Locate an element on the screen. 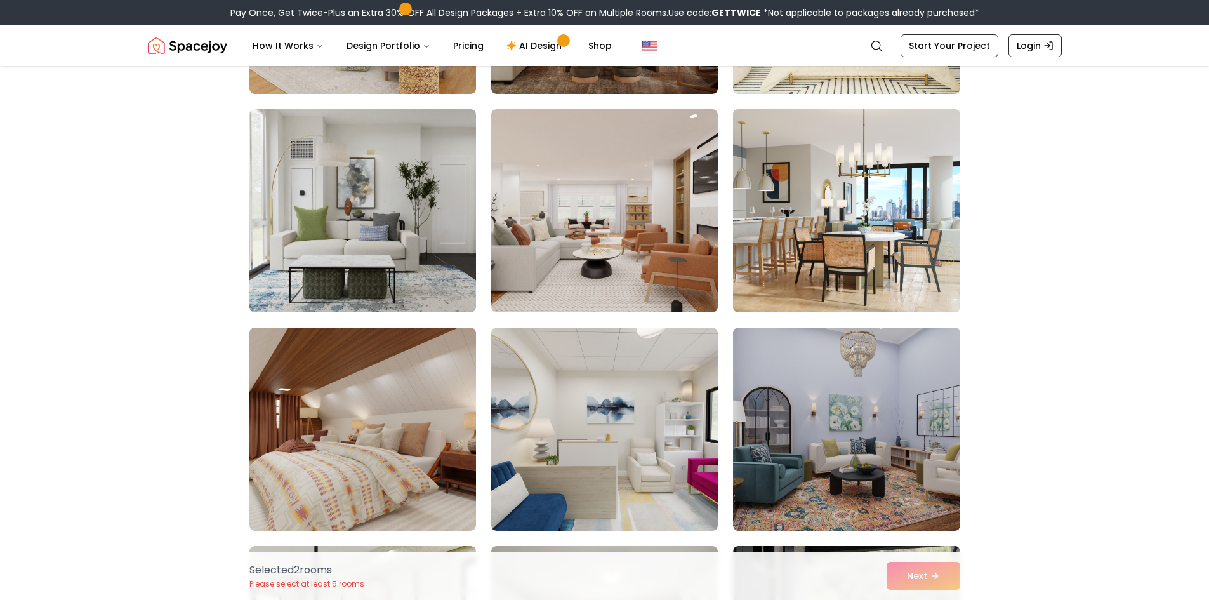 The image size is (1209, 600). nav: Main is located at coordinates (432, 46).